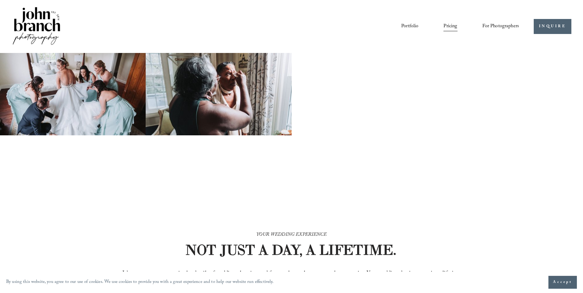 The image size is (583, 293). Describe the element at coordinates (410, 26) in the screenshot. I see `a: Portfolio` at that location.